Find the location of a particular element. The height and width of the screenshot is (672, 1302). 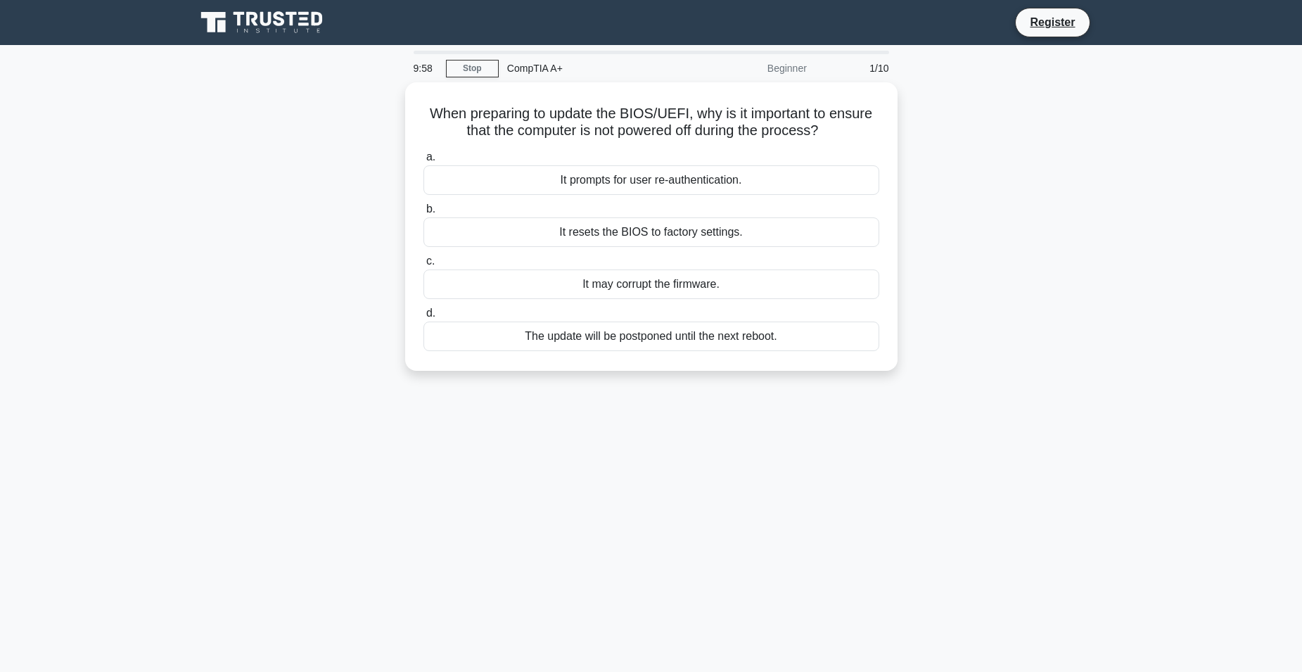

div: The update will be postponed until the next reboot. is located at coordinates (651, 336).